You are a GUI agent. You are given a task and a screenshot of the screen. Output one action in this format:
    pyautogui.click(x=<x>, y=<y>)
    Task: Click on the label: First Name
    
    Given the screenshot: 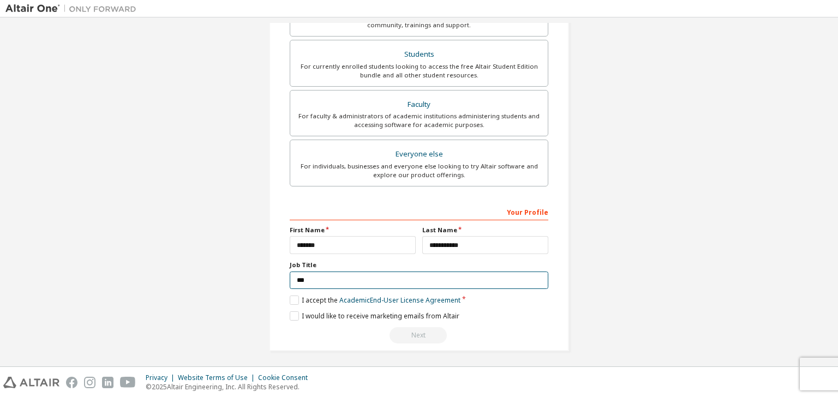 What is the action you would take?
    pyautogui.click(x=353, y=230)
    